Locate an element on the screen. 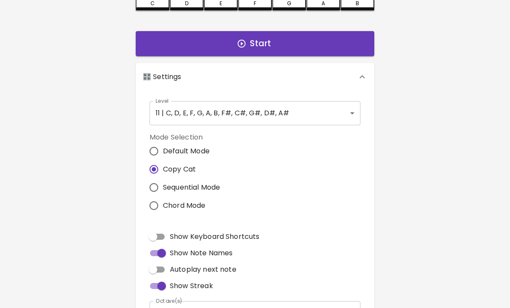 This screenshot has width=510, height=308. span: Chord Mode is located at coordinates (184, 206).